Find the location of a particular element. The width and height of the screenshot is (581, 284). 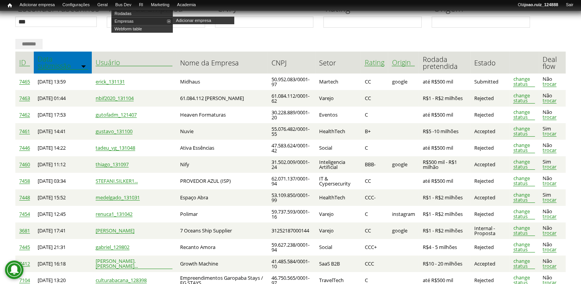

a: 7445 is located at coordinates (25, 247).